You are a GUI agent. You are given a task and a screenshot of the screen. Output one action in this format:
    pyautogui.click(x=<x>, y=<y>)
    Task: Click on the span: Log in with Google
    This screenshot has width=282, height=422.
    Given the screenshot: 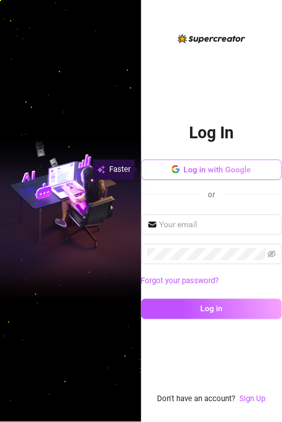 What is the action you would take?
    pyautogui.click(x=217, y=169)
    